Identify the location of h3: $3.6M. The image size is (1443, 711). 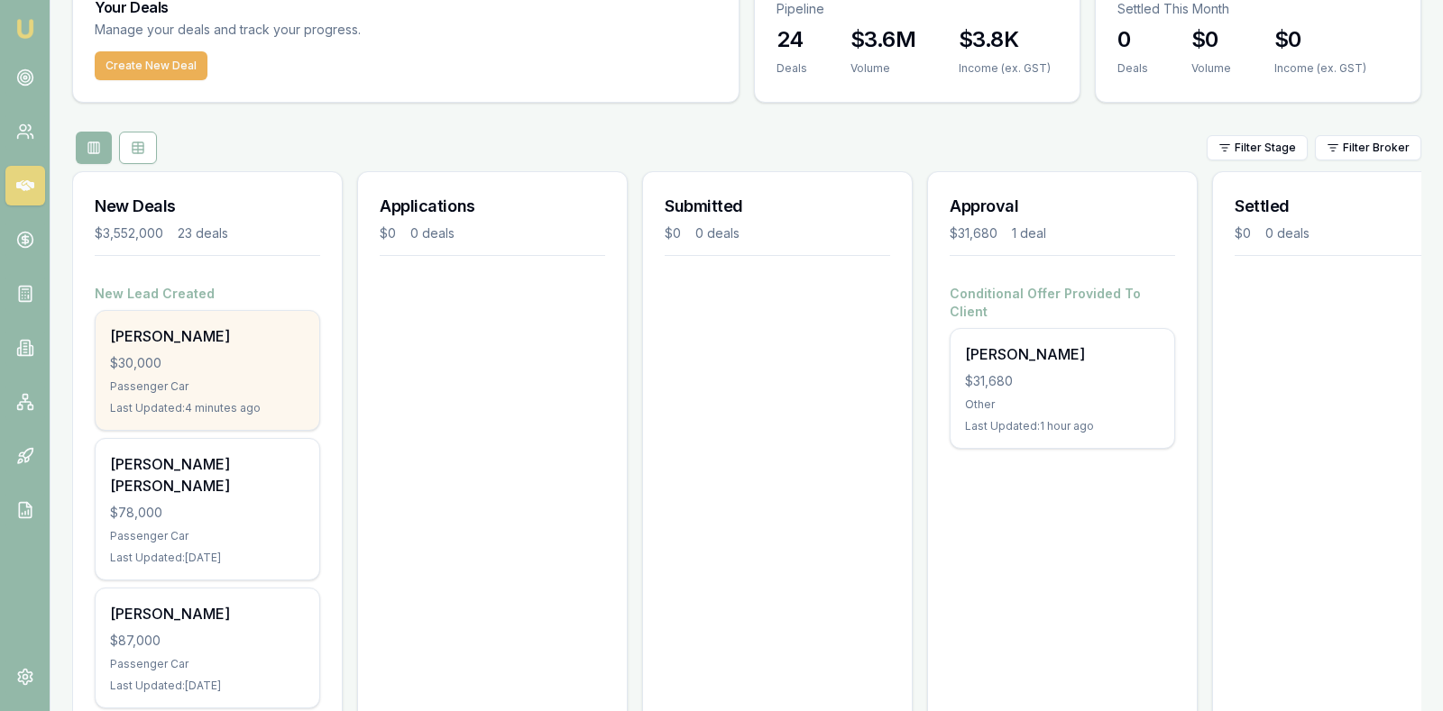
(883, 40).